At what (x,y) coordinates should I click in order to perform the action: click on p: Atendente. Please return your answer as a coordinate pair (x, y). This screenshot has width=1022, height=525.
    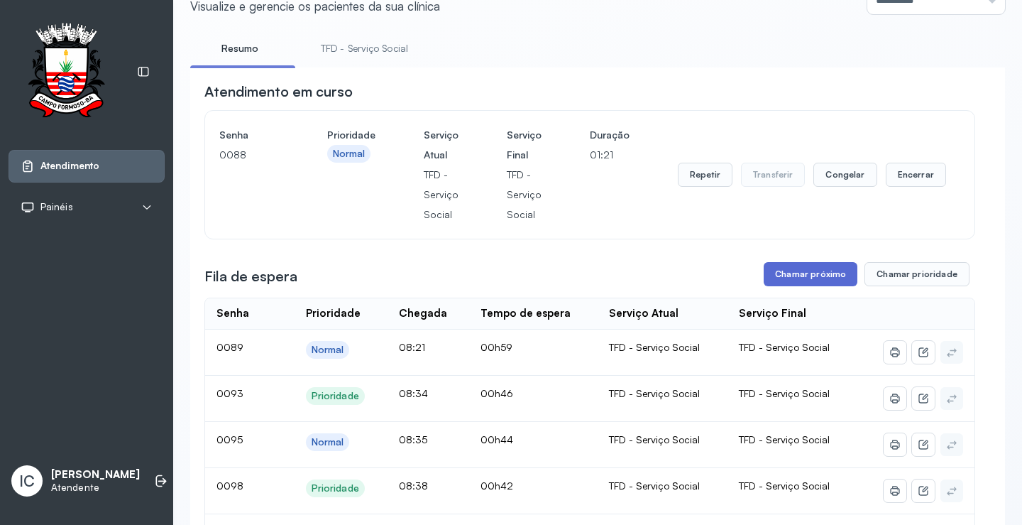
    Looking at the image, I should click on (95, 487).